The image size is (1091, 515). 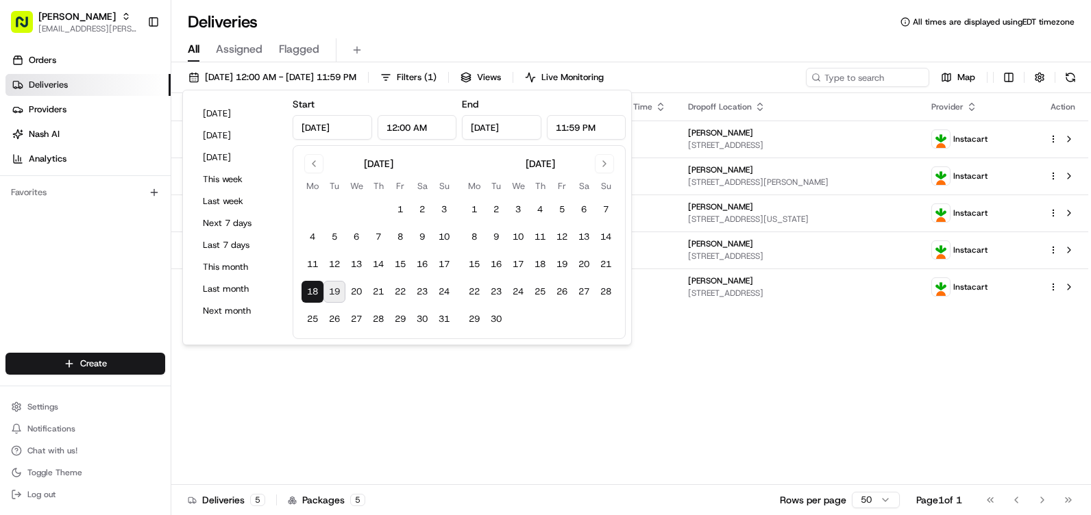 I want to click on button: Last month, so click(x=238, y=289).